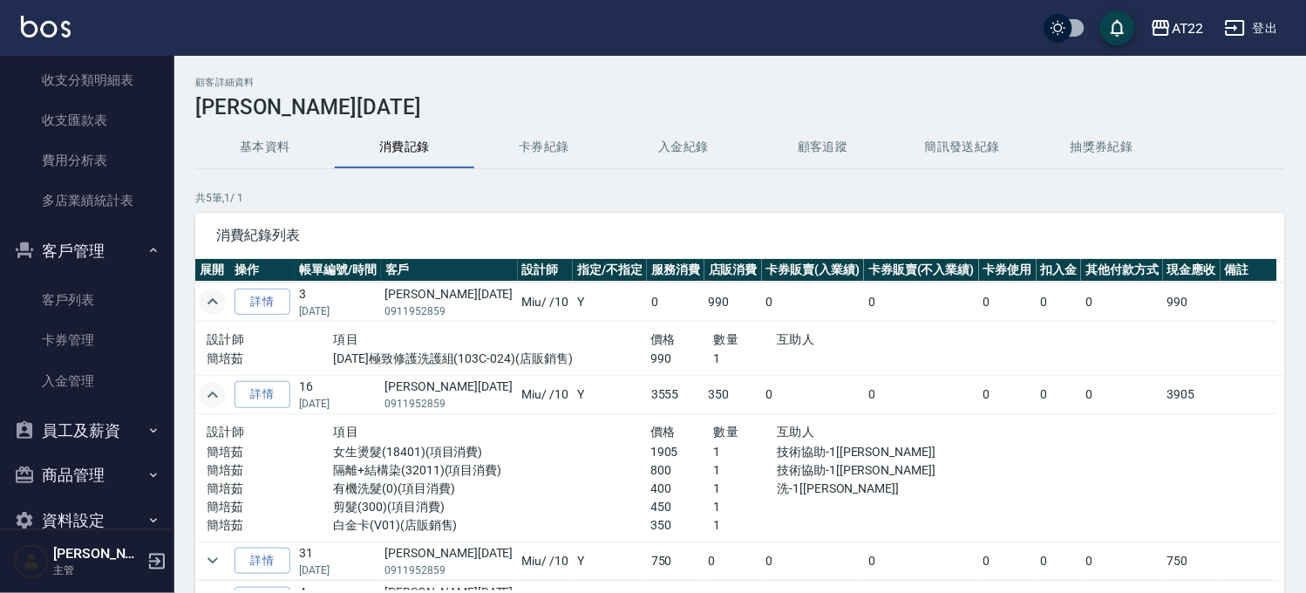 The width and height of the screenshot is (1306, 593). I want to click on p: 白金卡(V01)(店販銷售), so click(492, 525).